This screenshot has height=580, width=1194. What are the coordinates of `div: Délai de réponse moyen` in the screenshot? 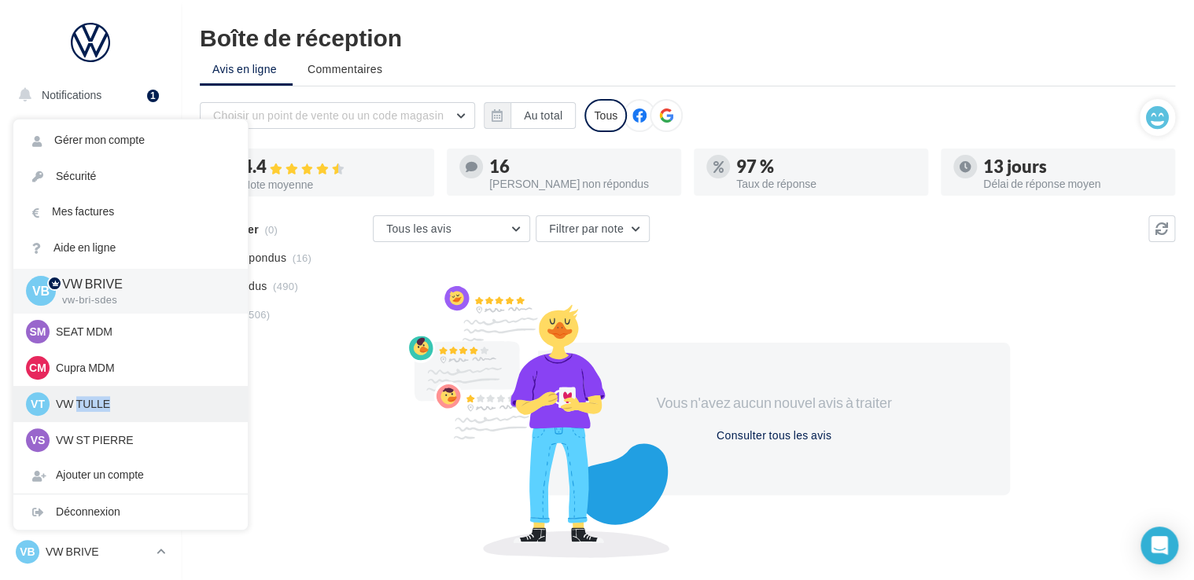 It's located at (1072, 184).